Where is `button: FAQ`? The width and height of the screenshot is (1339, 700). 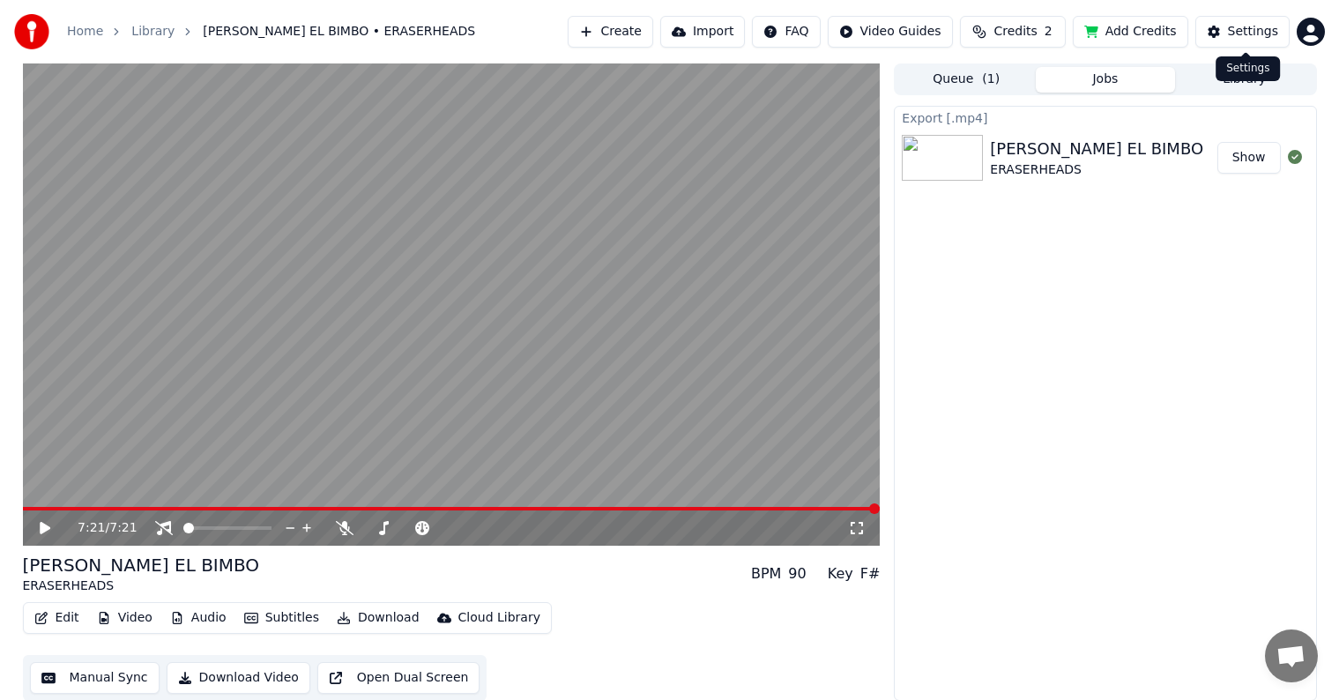 button: FAQ is located at coordinates (786, 32).